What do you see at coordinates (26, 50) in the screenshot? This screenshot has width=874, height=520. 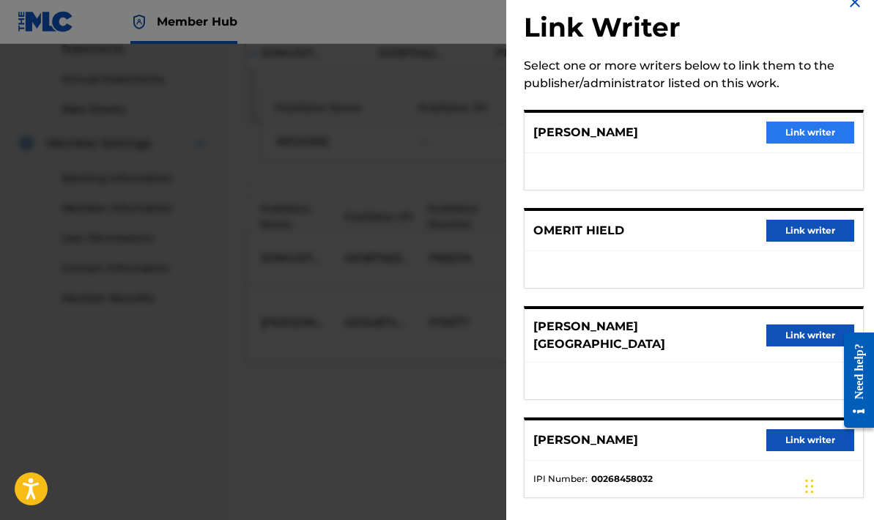 I see `div: Need help?` at bounding box center [26, 50].